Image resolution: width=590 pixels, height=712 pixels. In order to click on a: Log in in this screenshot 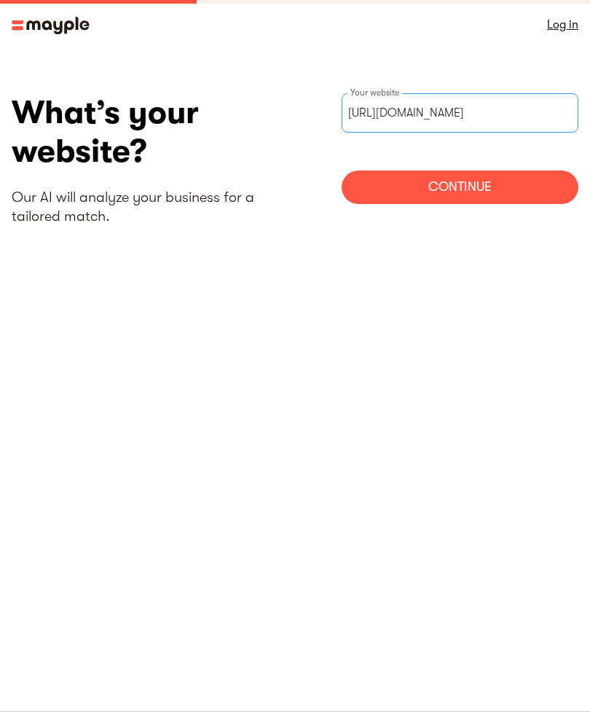, I will do `click(562, 25)`.